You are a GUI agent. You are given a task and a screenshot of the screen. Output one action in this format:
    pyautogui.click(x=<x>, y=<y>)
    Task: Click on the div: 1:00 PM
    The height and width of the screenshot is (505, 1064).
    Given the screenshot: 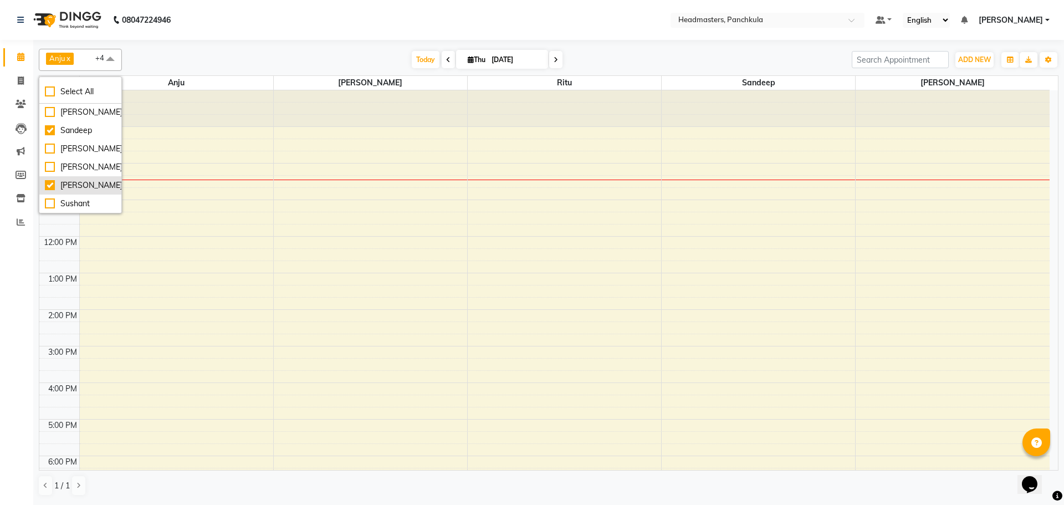 What is the action you would take?
    pyautogui.click(x=63, y=279)
    